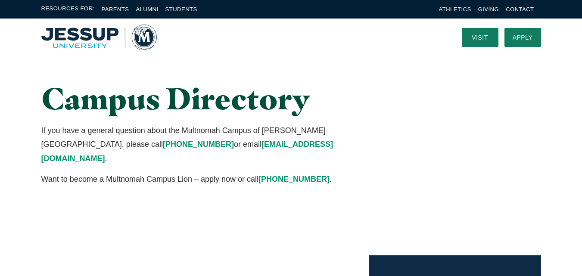 Image resolution: width=582 pixels, height=276 pixels. What do you see at coordinates (181, 9) in the screenshot?
I see `a: Students` at bounding box center [181, 9].